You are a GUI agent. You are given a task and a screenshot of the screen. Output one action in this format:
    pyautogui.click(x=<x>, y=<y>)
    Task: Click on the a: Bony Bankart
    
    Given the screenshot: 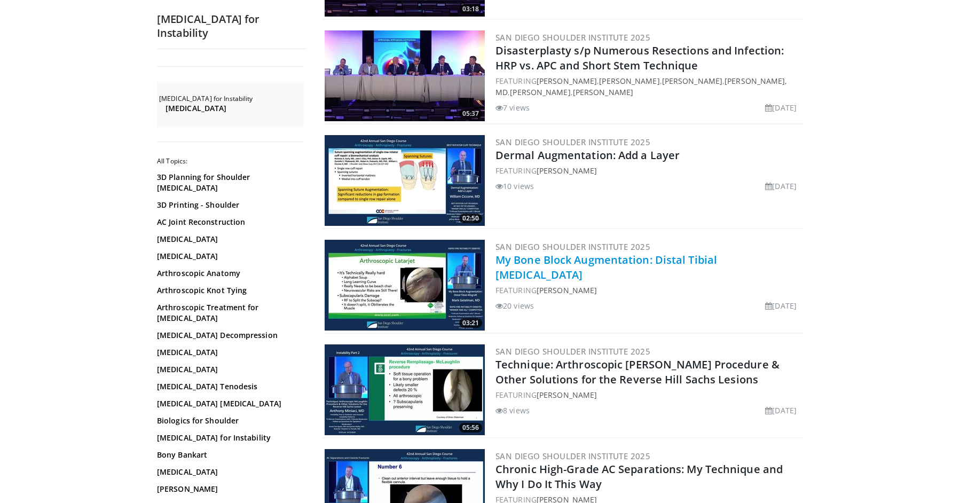 What is the action you would take?
    pyautogui.click(x=229, y=455)
    